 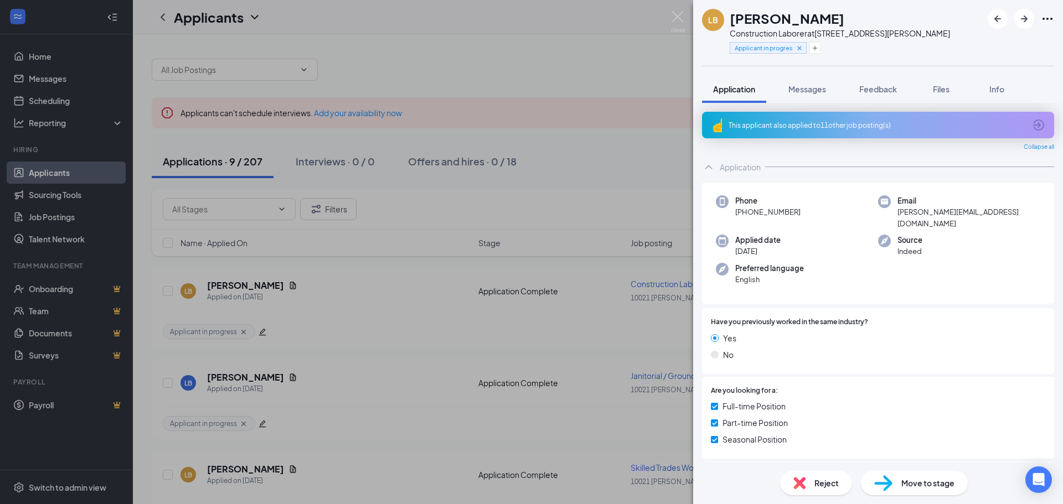 What do you see at coordinates (744, 391) in the screenshot?
I see `span: Are you looking for a:` at bounding box center [744, 391].